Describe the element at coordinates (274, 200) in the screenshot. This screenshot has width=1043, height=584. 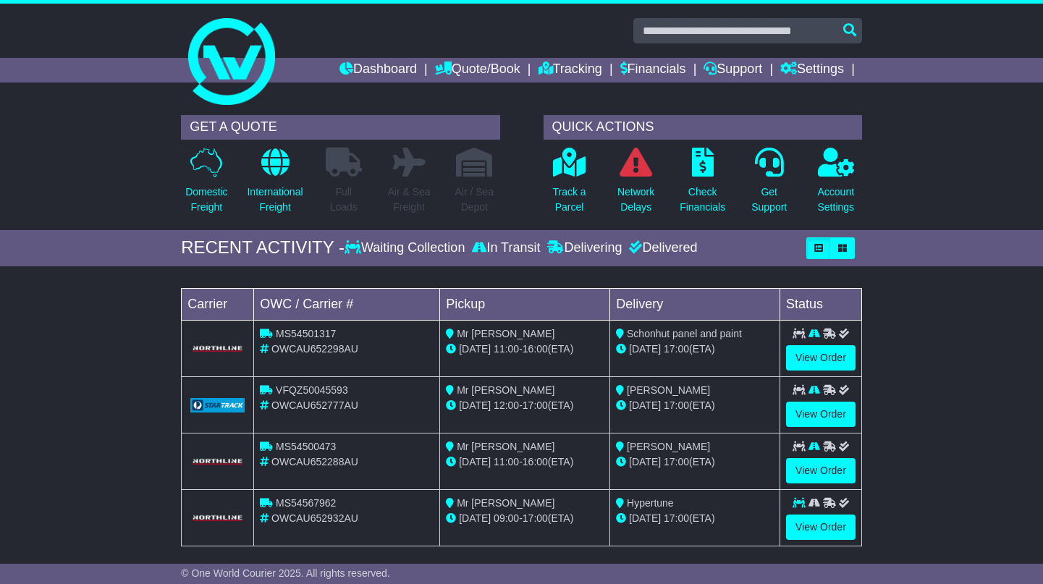
I see `p: International Freight` at that location.